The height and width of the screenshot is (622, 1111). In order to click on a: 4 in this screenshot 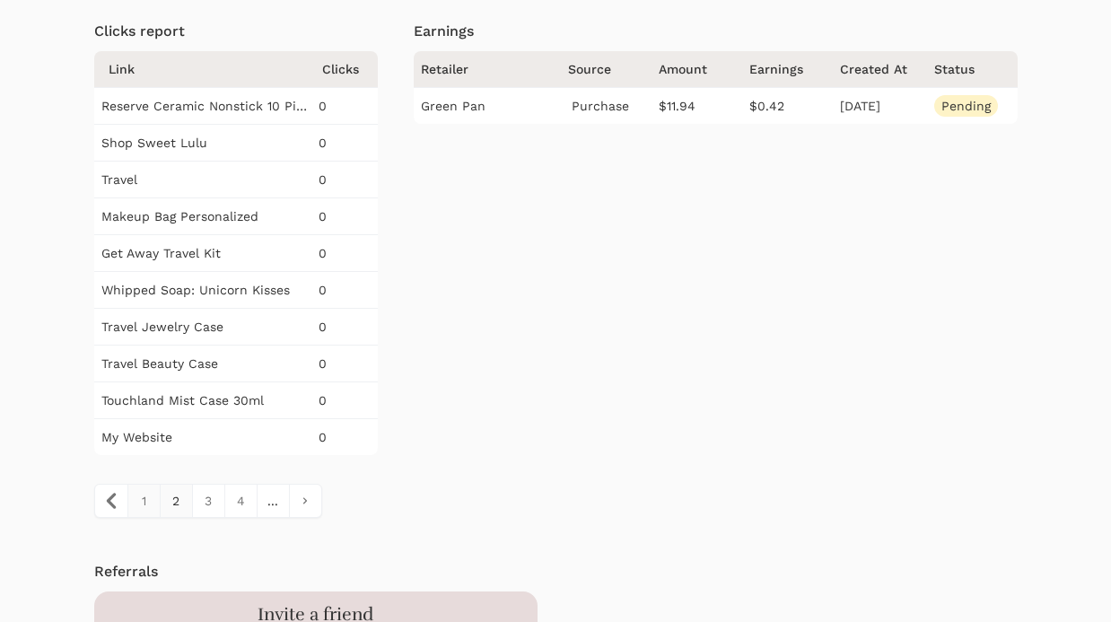, I will do `click(240, 501)`.